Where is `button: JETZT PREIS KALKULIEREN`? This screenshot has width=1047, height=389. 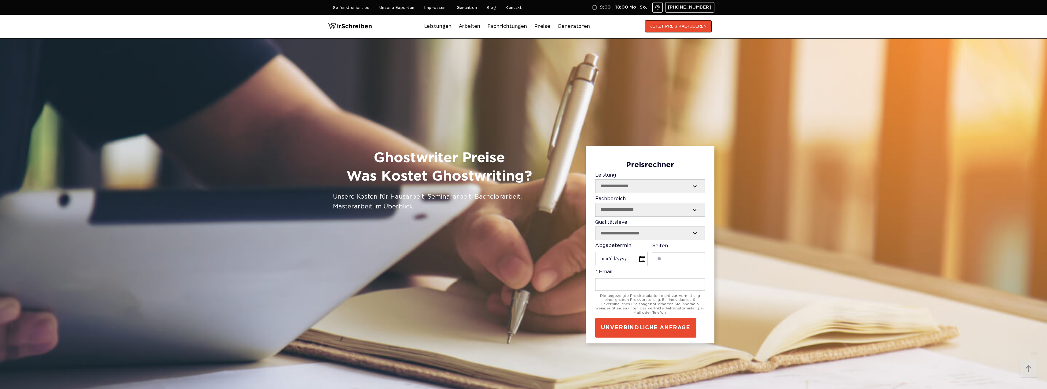
button: JETZT PREIS KALKULIEREN is located at coordinates (678, 26).